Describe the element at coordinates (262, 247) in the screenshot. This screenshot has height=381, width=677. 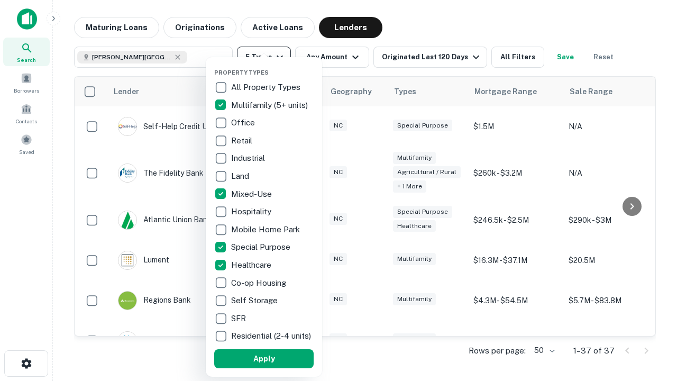
I see `p: Special Purpose` at that location.